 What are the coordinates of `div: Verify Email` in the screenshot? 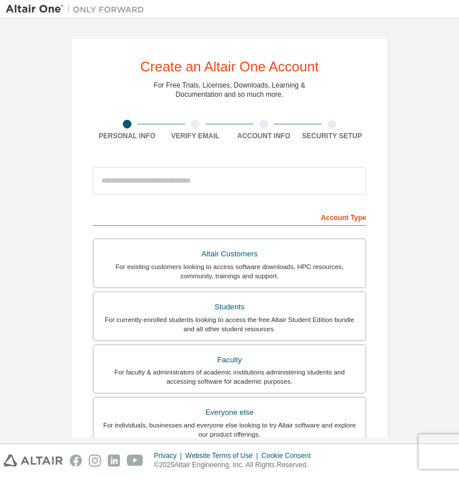 It's located at (195, 136).